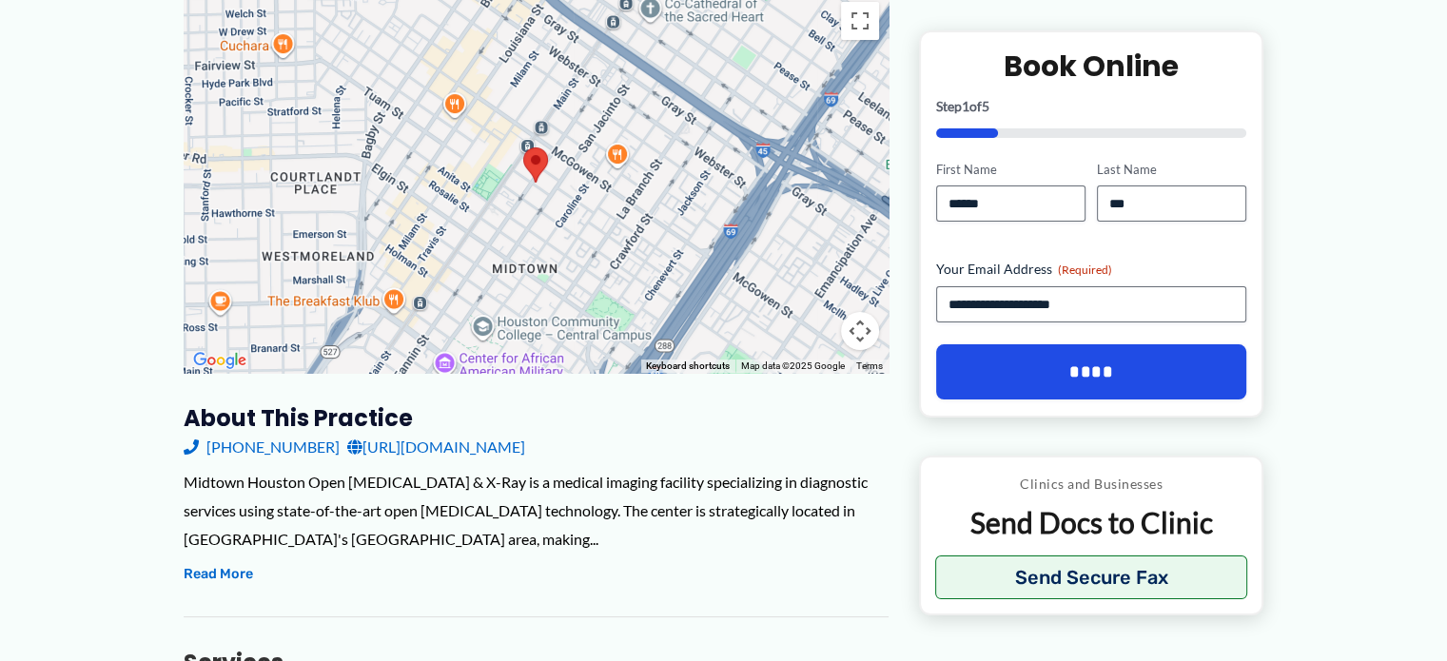 The image size is (1447, 661). Describe the element at coordinates (1091, 523) in the screenshot. I see `p: Send Docs to Clinic` at that location.